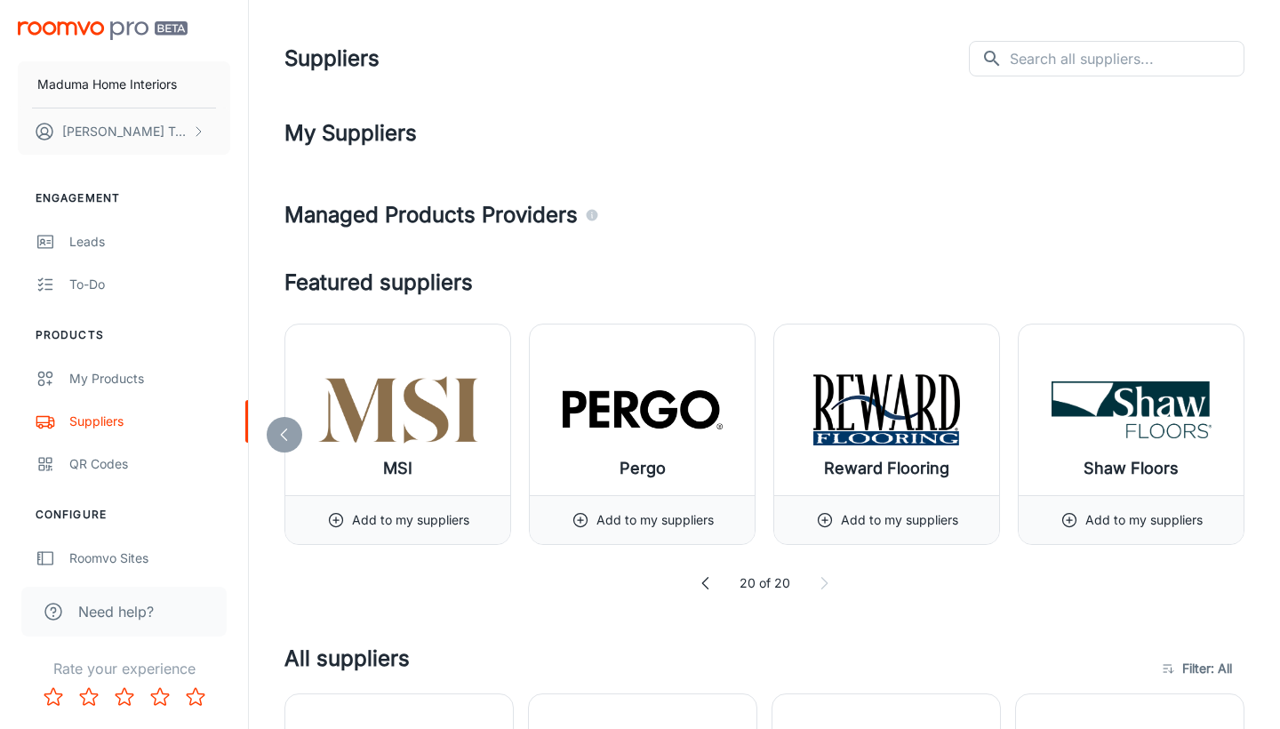 The width and height of the screenshot is (1280, 729). What do you see at coordinates (149, 558) in the screenshot?
I see `div: Roomvo Sites` at bounding box center [149, 558].